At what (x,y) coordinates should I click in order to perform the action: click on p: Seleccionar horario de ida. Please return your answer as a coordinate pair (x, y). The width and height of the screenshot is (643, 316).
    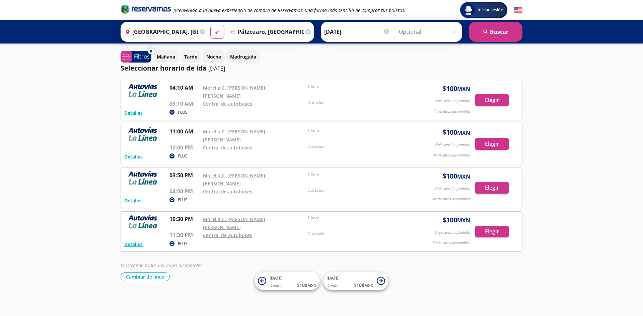
    Looking at the image, I should click on (163, 68).